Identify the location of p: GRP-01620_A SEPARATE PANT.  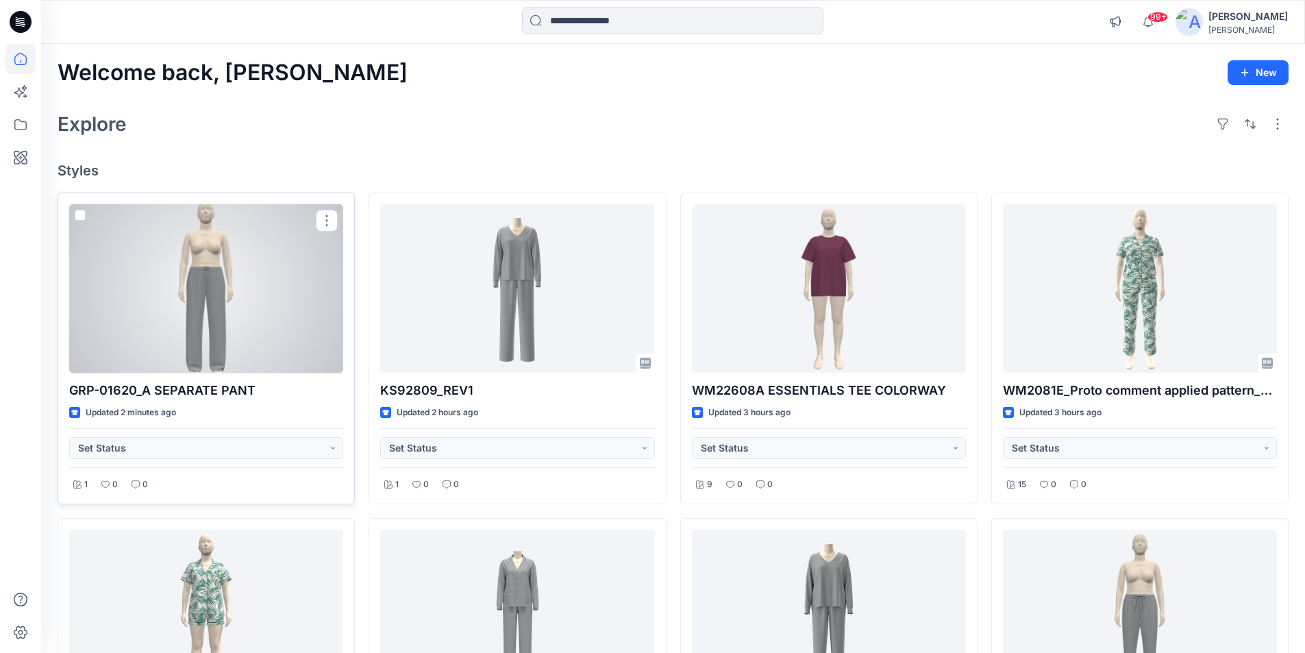
(206, 390).